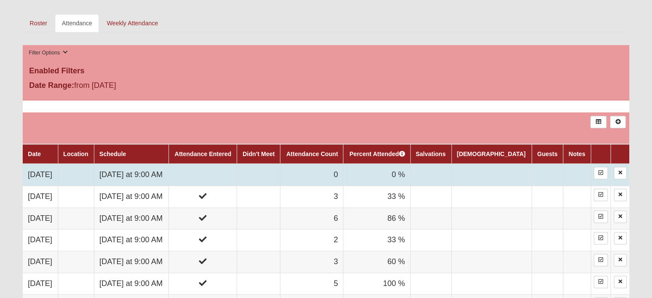 This screenshot has height=298, width=652. I want to click on a: Attendance, so click(77, 23).